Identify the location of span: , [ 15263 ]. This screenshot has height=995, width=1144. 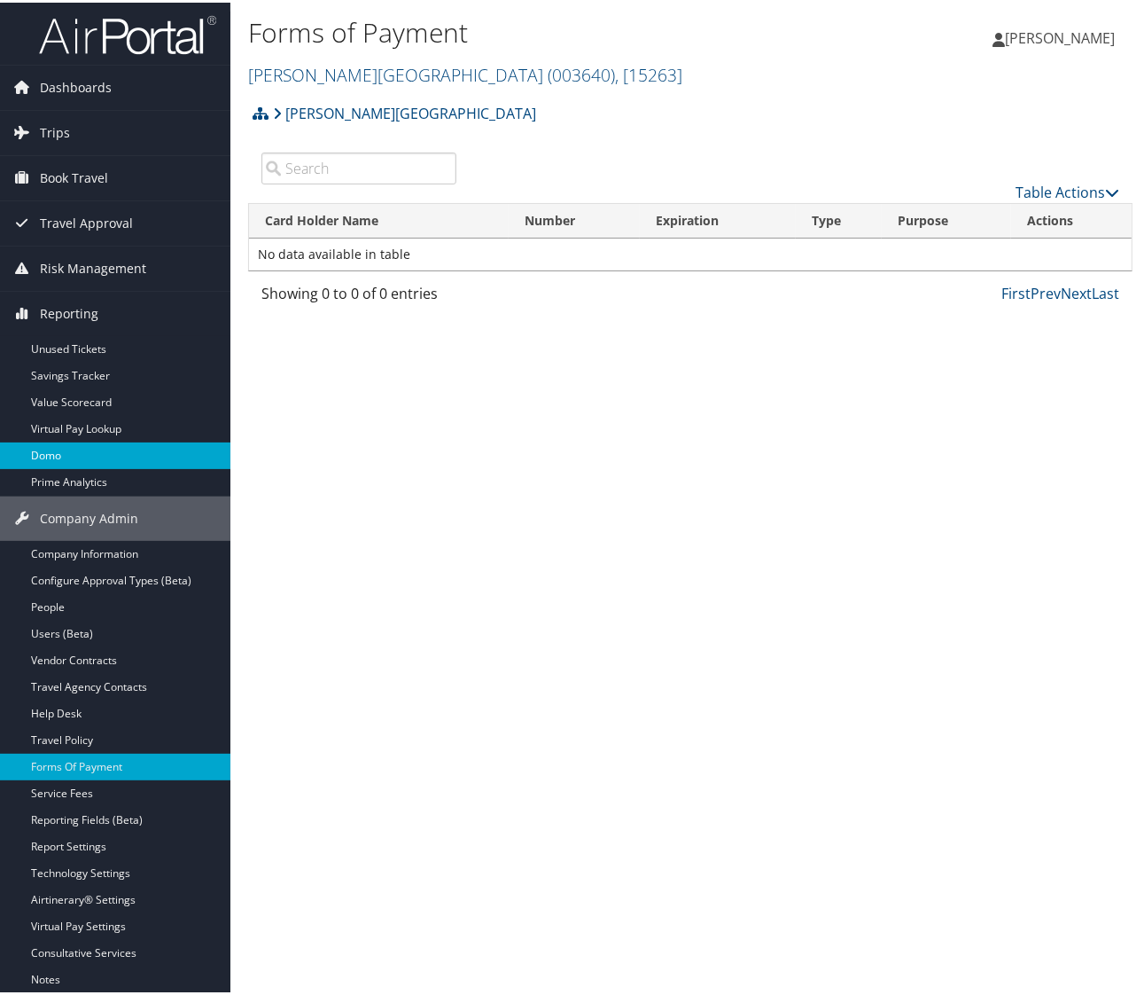
(649, 72).